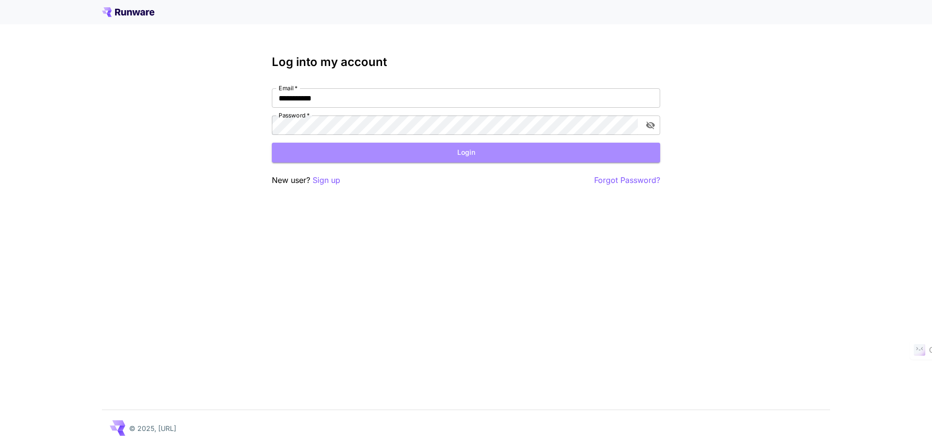 The image size is (932, 446). What do you see at coordinates (326, 180) in the screenshot?
I see `p: Sign up` at bounding box center [326, 180].